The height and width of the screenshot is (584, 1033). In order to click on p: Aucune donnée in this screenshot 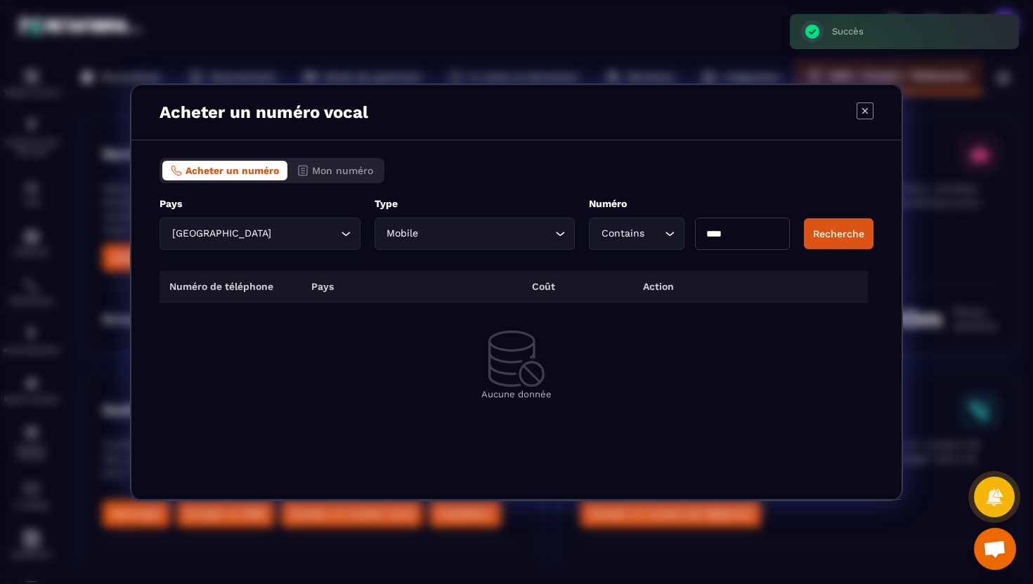, I will do `click(516, 394)`.